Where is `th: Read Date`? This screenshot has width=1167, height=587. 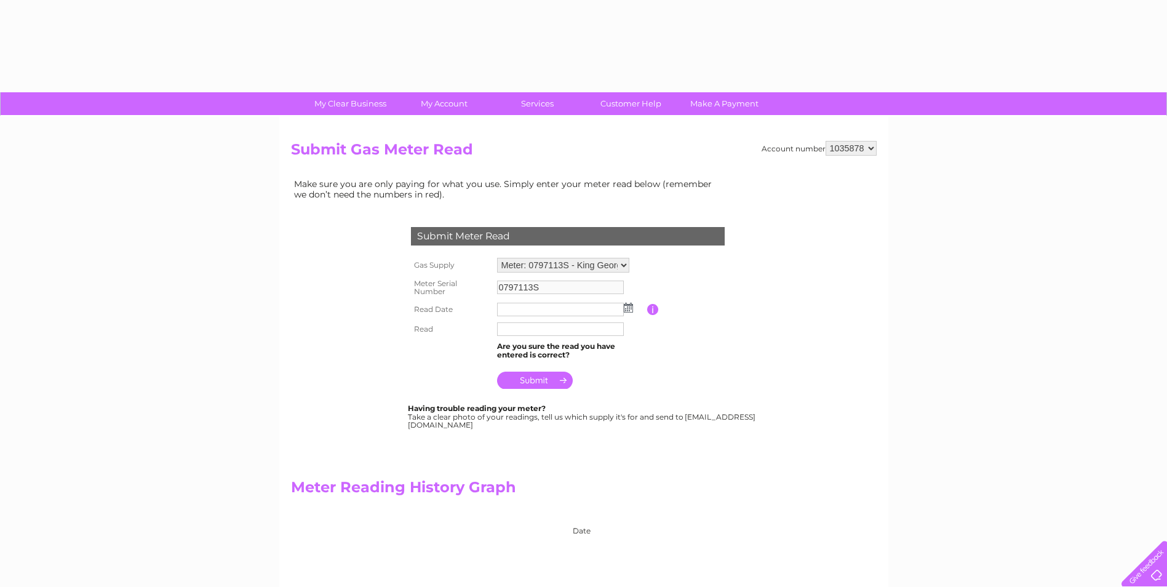 th: Read Date is located at coordinates (451, 309).